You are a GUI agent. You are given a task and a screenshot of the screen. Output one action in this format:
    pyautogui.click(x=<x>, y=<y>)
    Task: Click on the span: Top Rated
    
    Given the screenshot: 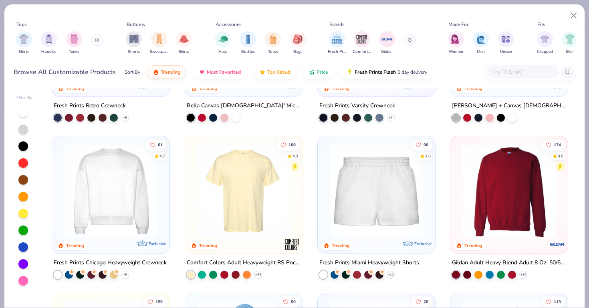 What is the action you would take?
    pyautogui.click(x=279, y=72)
    